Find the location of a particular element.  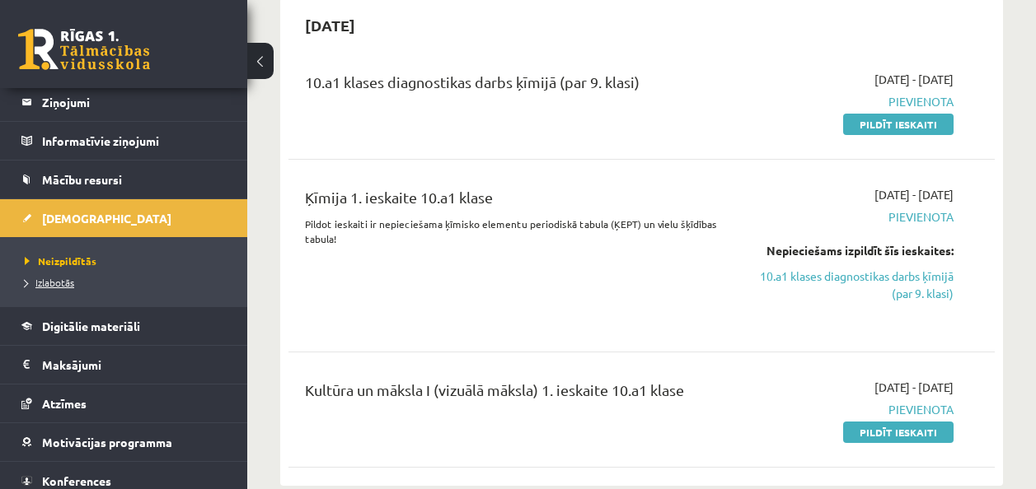

a: Atzīmes is located at coordinates (124, 404).